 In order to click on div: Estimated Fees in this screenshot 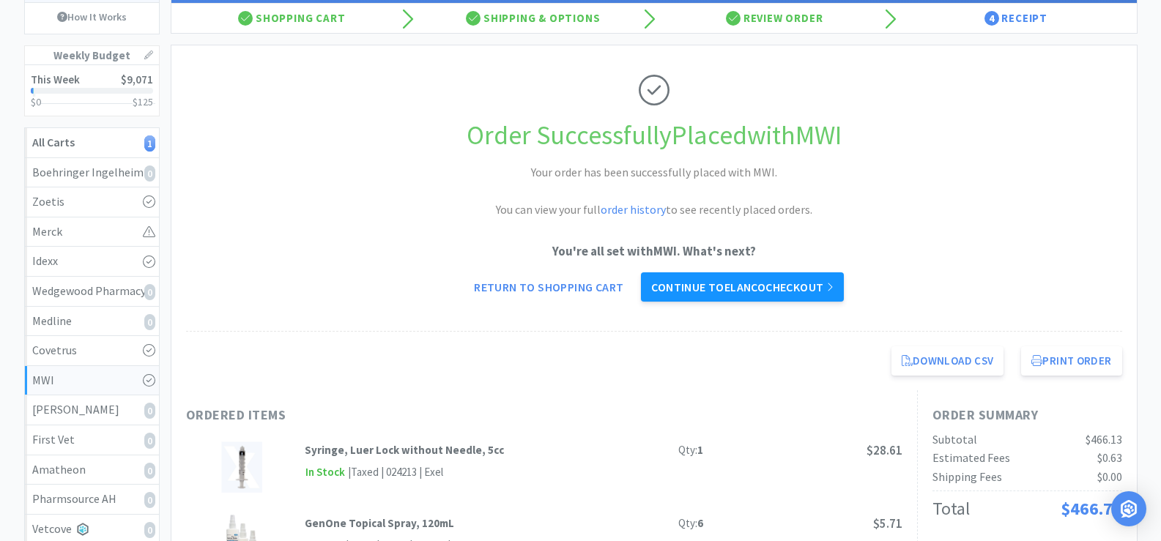, I will do `click(972, 459)`.